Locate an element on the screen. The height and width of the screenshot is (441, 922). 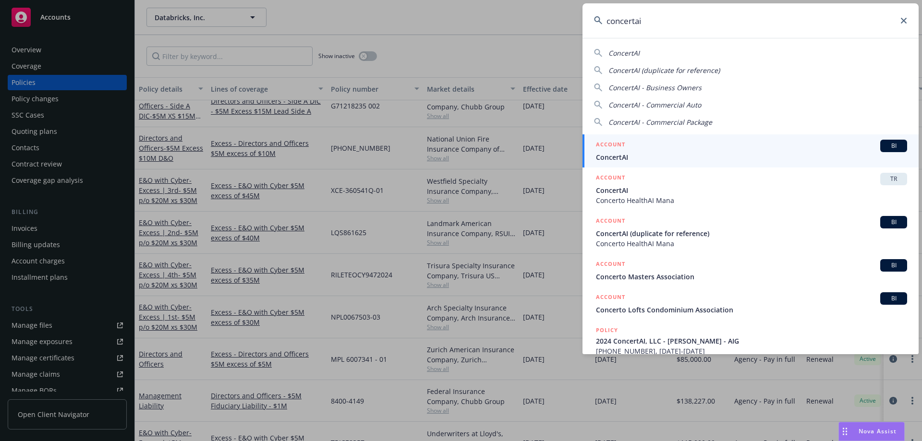
h5: POLICY is located at coordinates (607, 330).